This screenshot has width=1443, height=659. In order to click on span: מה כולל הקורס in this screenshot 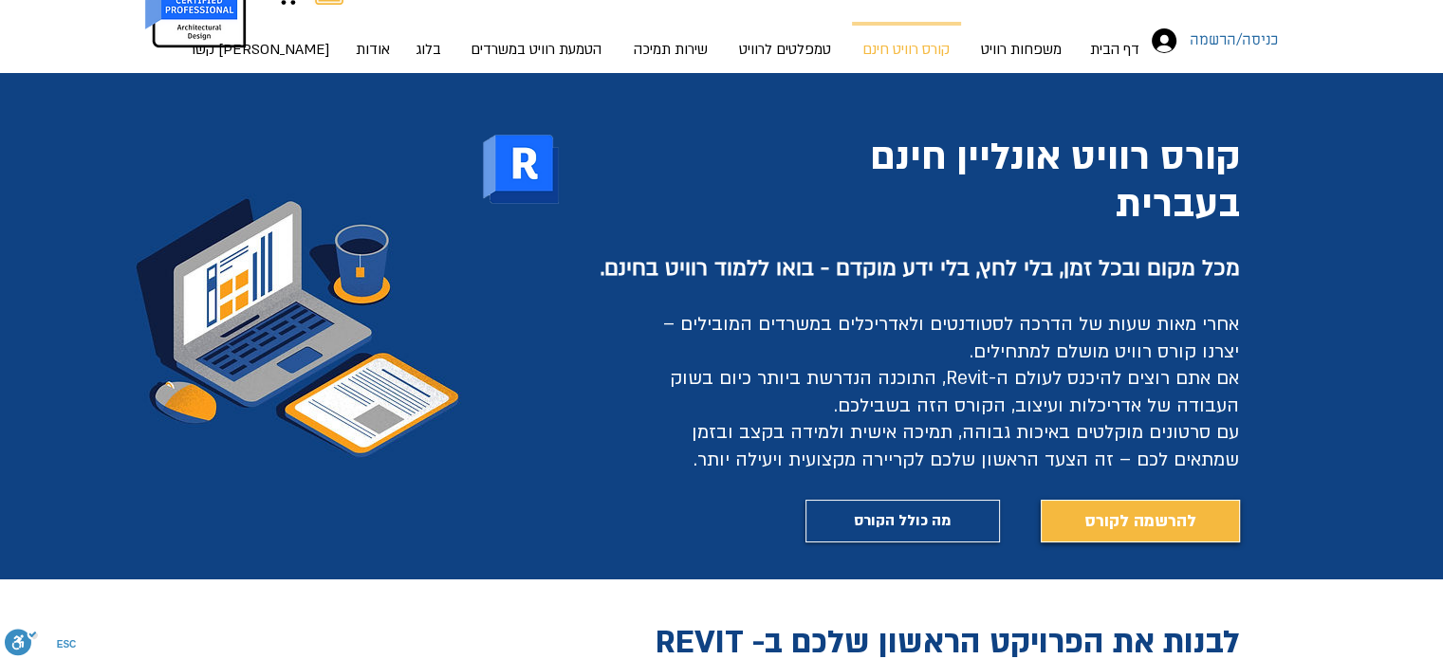, I will do `click(902, 521)`.